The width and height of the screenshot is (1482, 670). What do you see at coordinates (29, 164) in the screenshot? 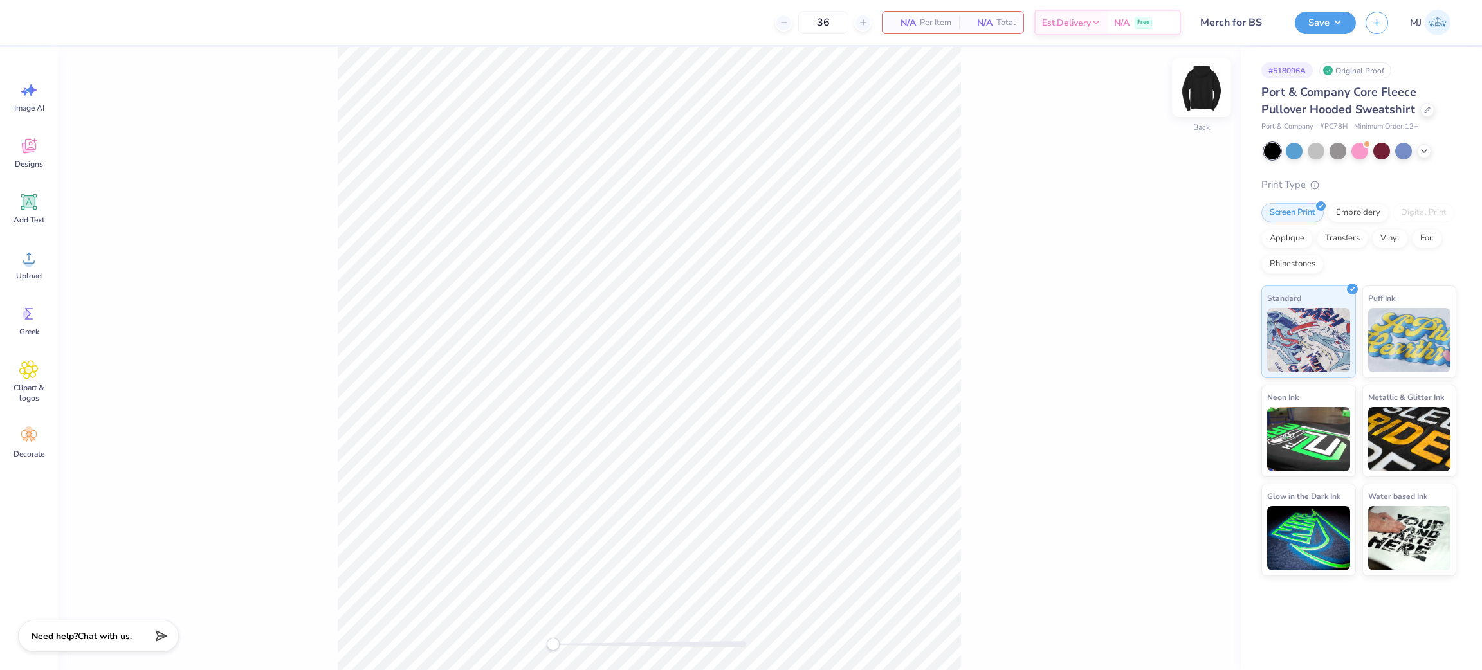
I see `span: Designs` at bounding box center [29, 164].